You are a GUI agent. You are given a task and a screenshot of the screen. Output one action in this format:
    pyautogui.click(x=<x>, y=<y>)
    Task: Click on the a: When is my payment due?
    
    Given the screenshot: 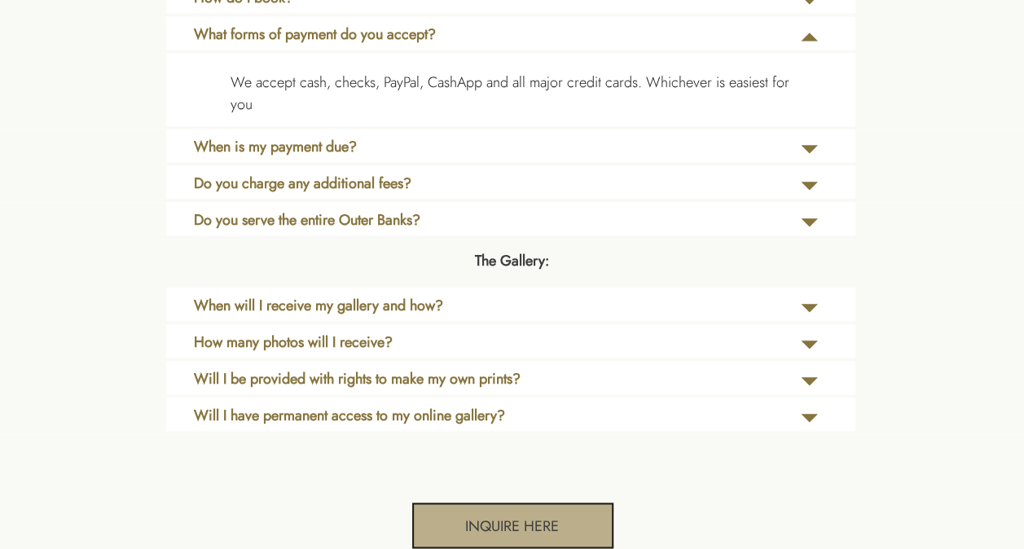 What is the action you would take?
    pyautogui.click(x=429, y=152)
    